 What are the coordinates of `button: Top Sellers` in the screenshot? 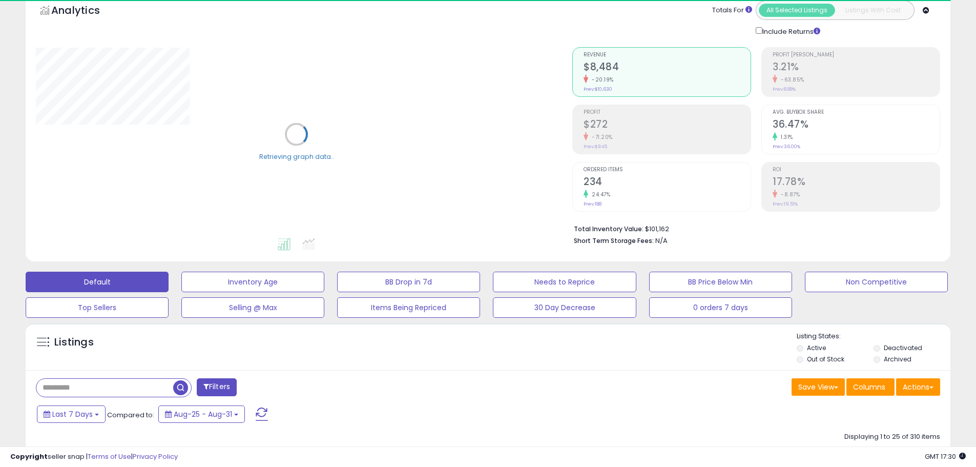 It's located at (97, 307).